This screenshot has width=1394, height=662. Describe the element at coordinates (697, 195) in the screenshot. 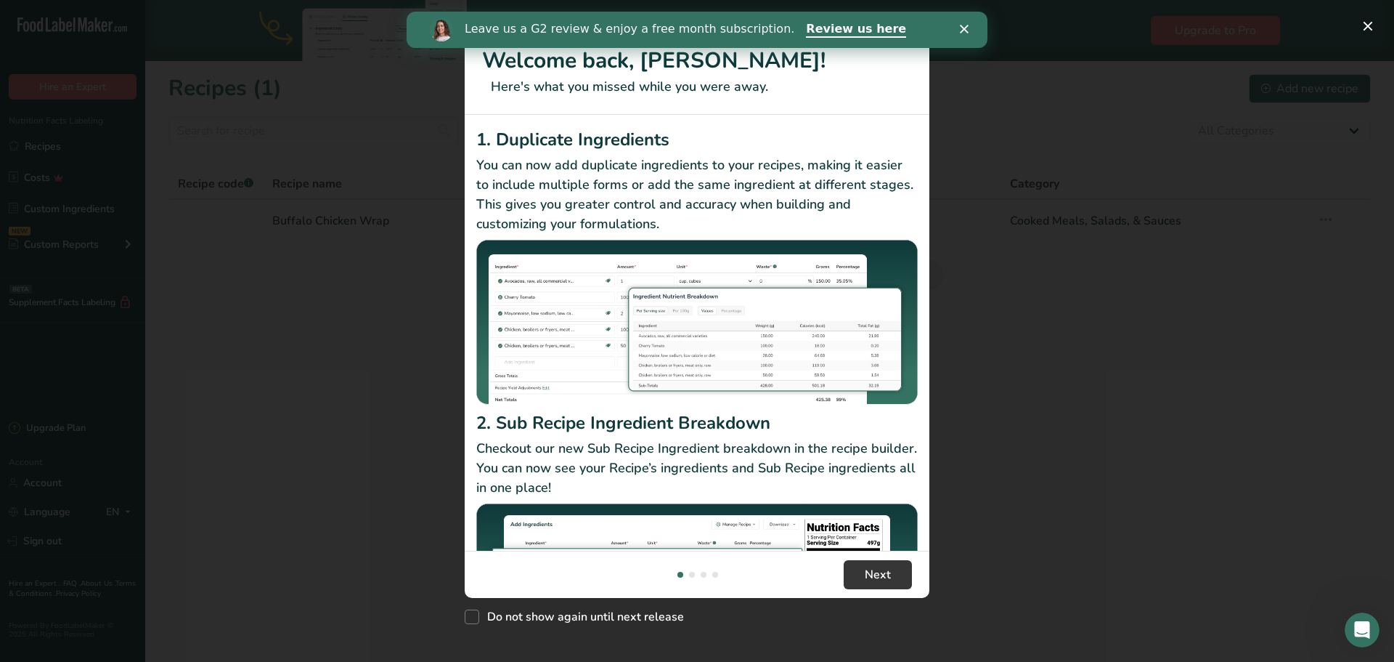

I see `p: You can now add duplicate ingredients to your recipes, making it easier to include multiple forms...` at that location.